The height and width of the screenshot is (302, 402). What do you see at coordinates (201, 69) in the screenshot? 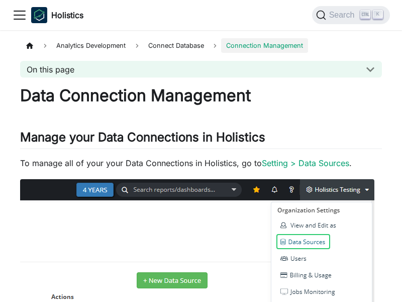
I see `button: On this page` at bounding box center [201, 69].